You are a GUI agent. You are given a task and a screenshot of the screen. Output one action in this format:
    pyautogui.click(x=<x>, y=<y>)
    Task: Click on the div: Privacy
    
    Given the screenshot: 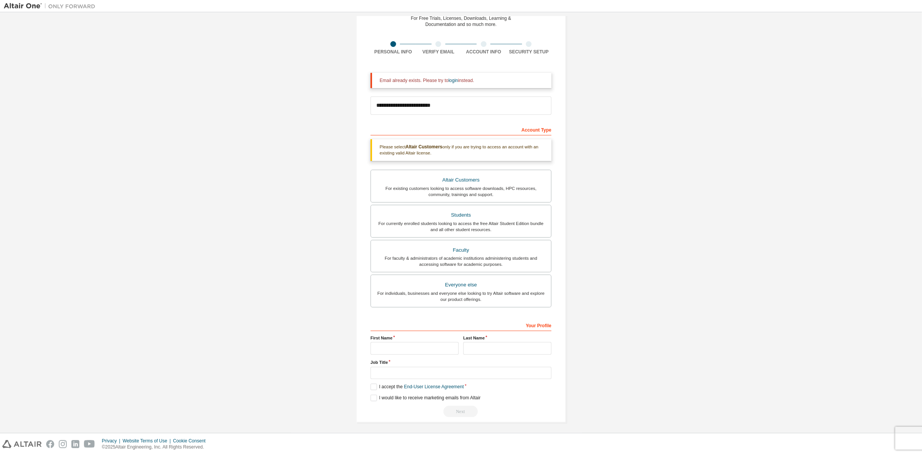 What is the action you would take?
    pyautogui.click(x=112, y=441)
    